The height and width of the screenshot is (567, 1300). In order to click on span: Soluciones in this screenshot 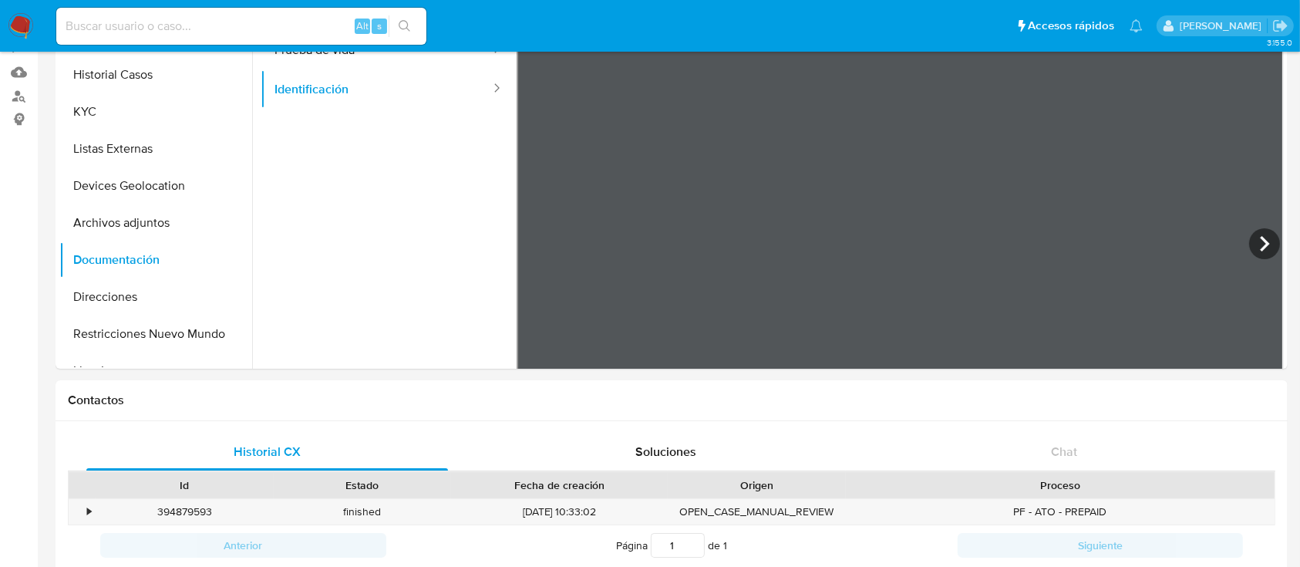, I will do `click(665, 451)`.